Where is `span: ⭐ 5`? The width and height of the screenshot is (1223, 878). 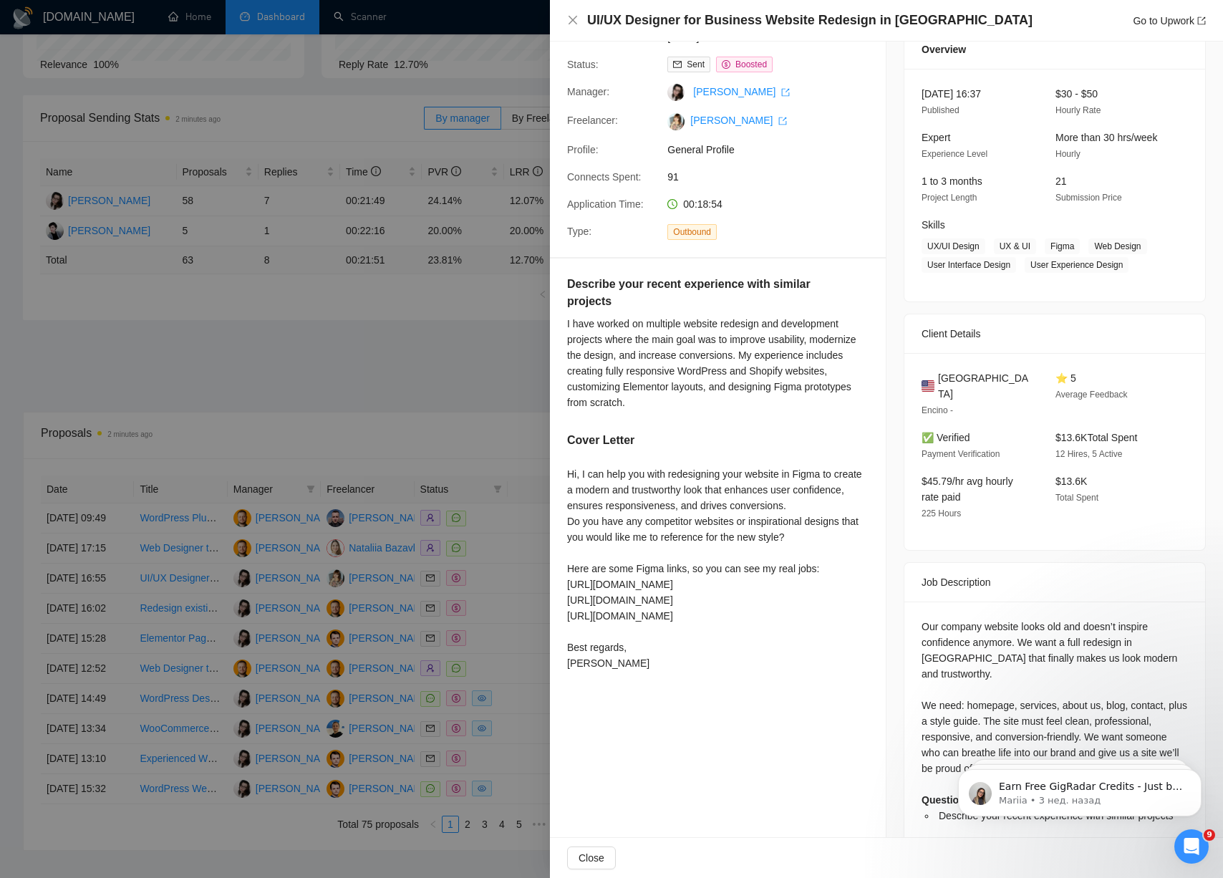 span: ⭐ 5 is located at coordinates (1065, 378).